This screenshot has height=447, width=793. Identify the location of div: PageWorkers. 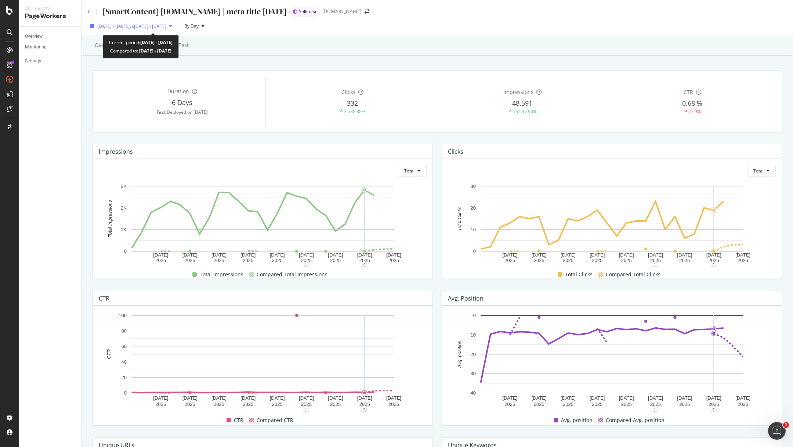
(50, 16).